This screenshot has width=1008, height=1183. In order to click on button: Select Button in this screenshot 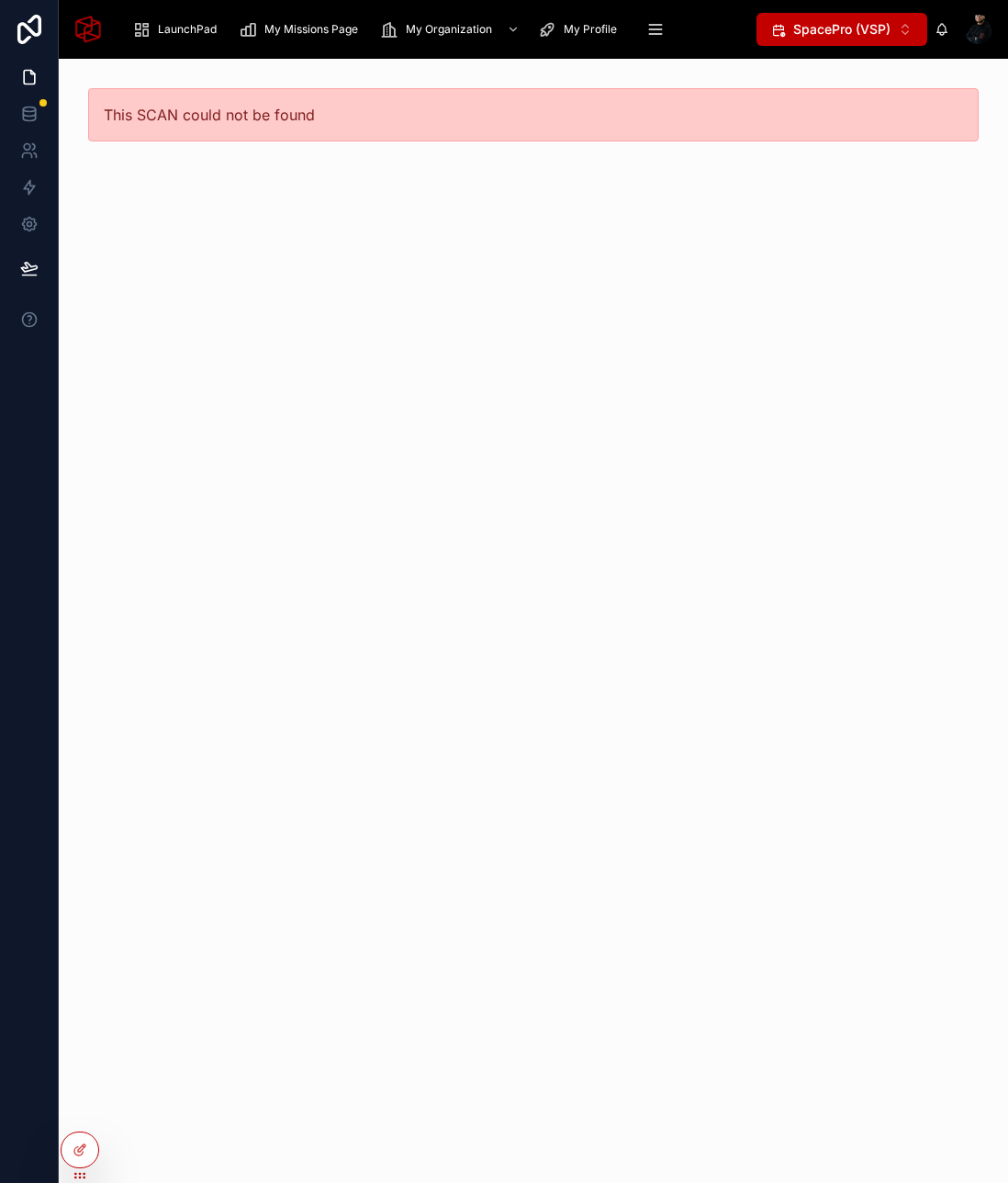, I will do `click(842, 29)`.